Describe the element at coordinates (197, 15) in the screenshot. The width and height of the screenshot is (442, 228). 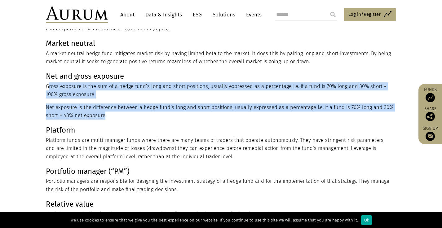
I see `a: ESG` at that location.